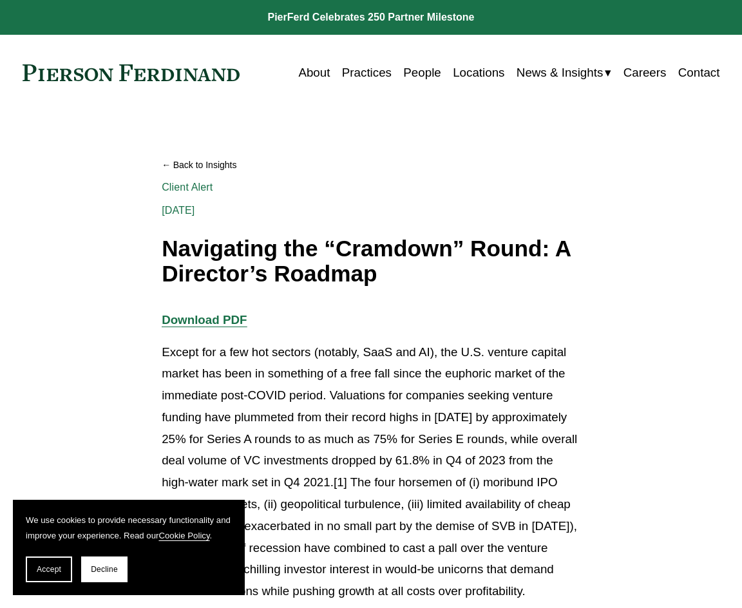 The height and width of the screenshot is (608, 742). Describe the element at coordinates (49, 569) in the screenshot. I see `span: Accept` at that location.